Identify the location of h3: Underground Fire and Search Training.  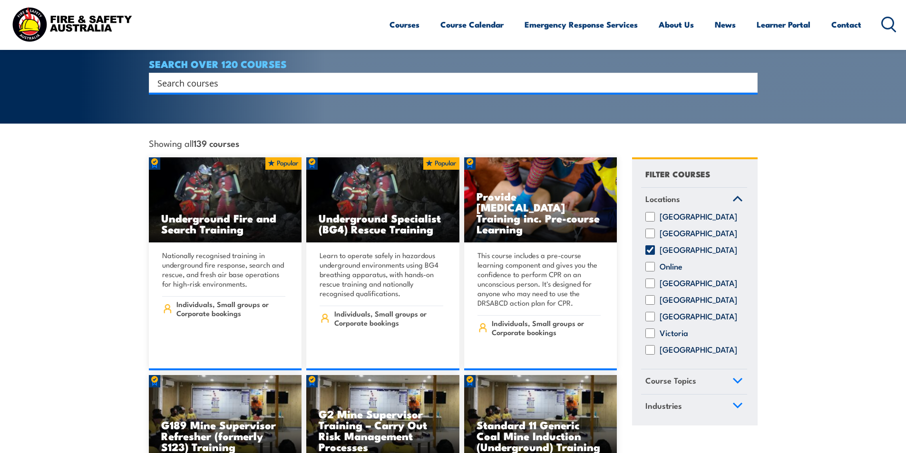
(225, 224).